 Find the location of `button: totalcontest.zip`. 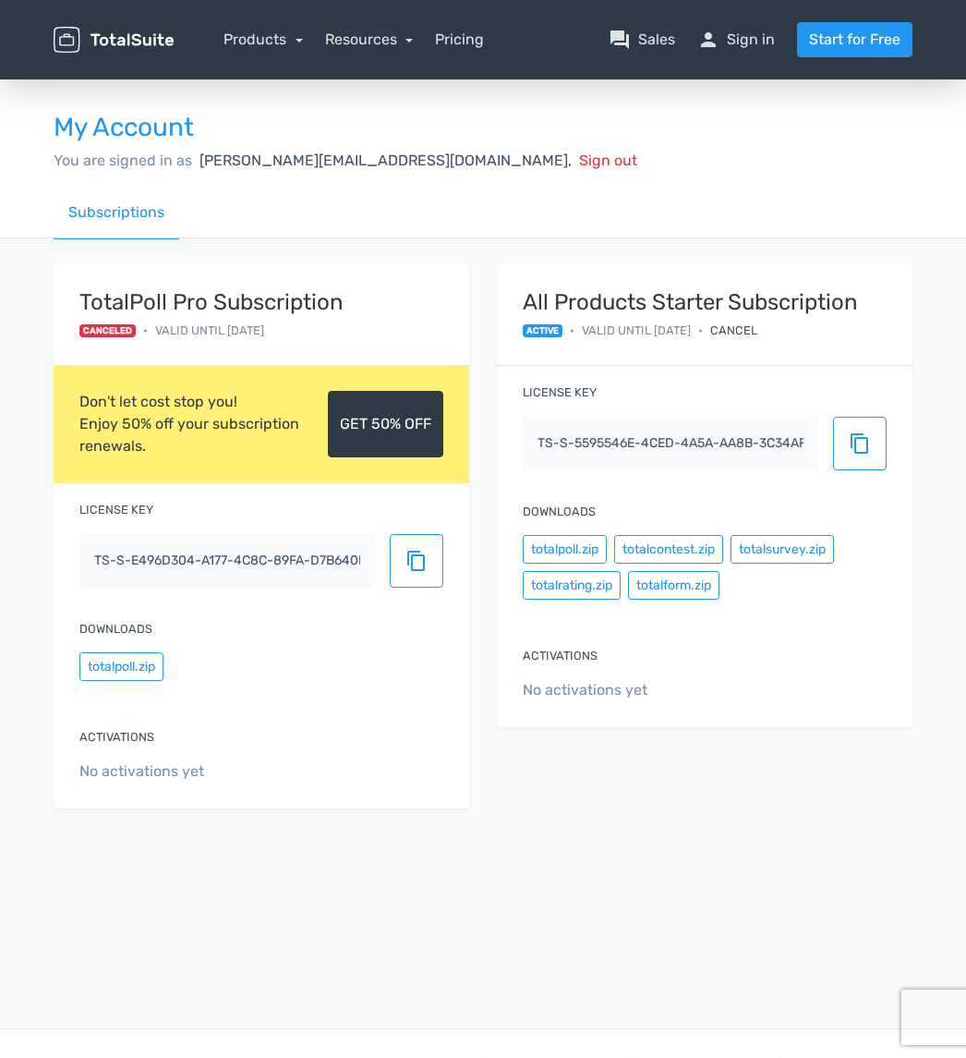

button: totalcontest.zip is located at coordinates (669, 549).